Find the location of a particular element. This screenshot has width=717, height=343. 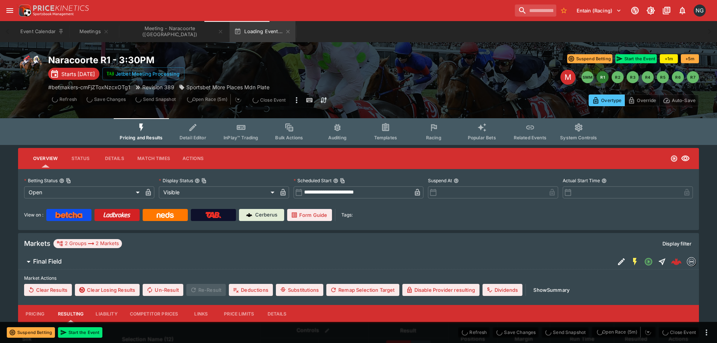

button: Competitor Prices is located at coordinates (154, 314).